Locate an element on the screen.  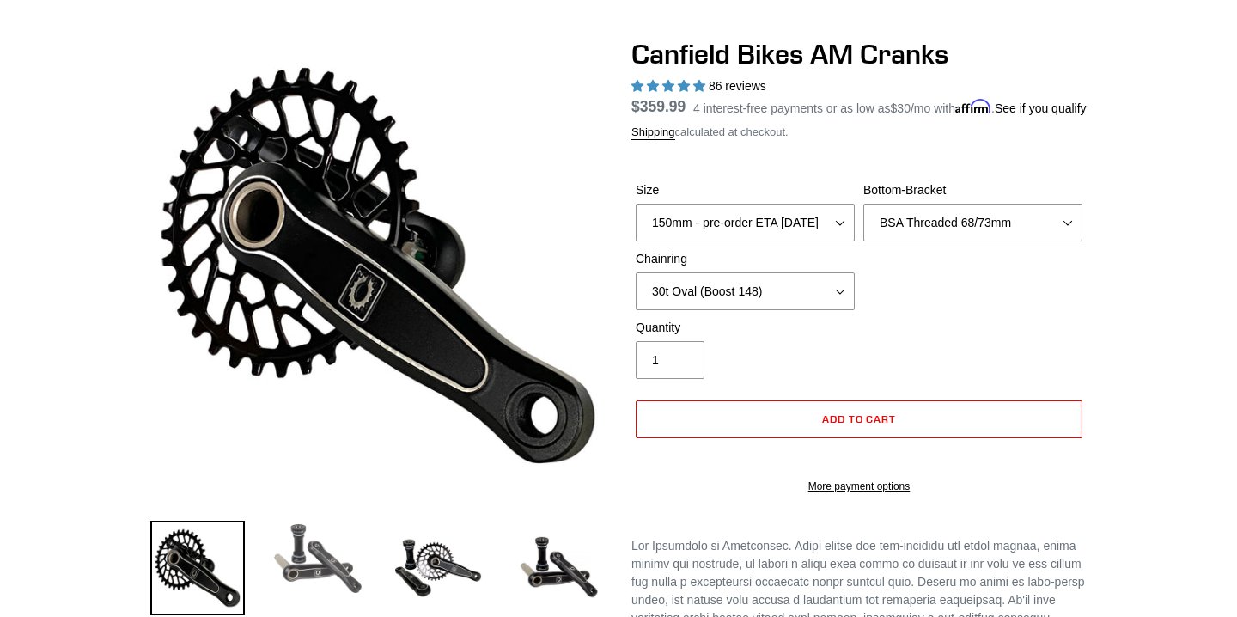
button: Add to cart is located at coordinates (859, 419).